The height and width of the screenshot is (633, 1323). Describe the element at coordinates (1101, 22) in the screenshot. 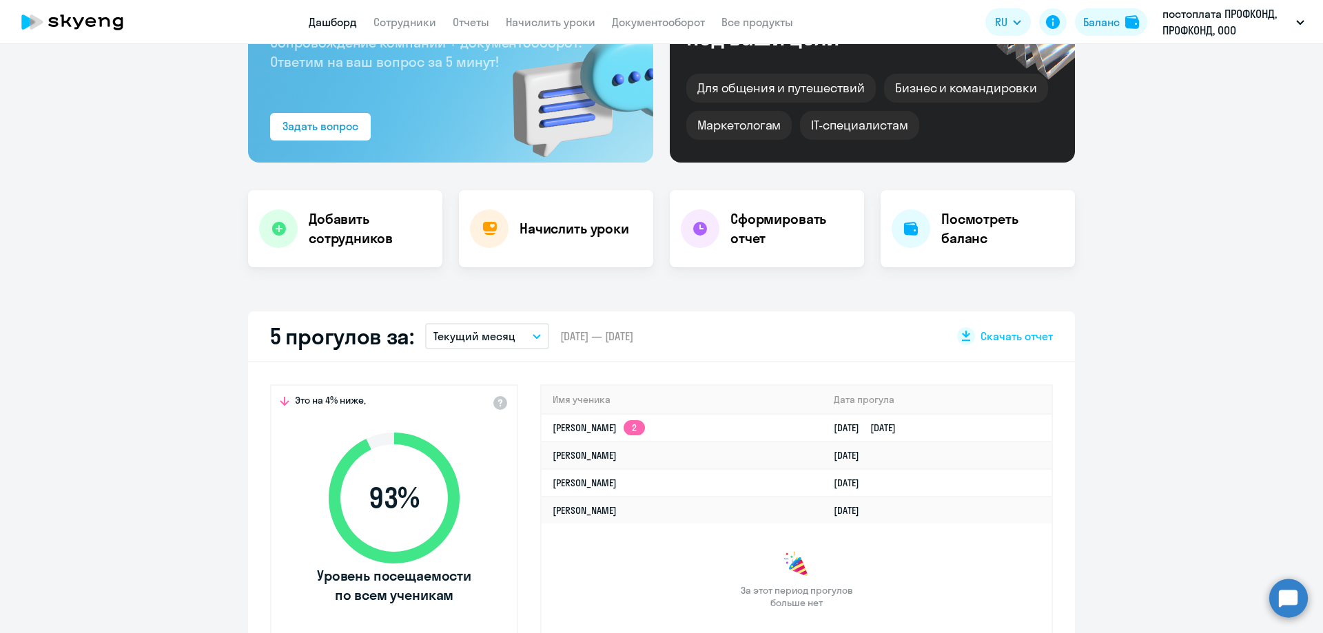

I see `div: Баланс` at that location.